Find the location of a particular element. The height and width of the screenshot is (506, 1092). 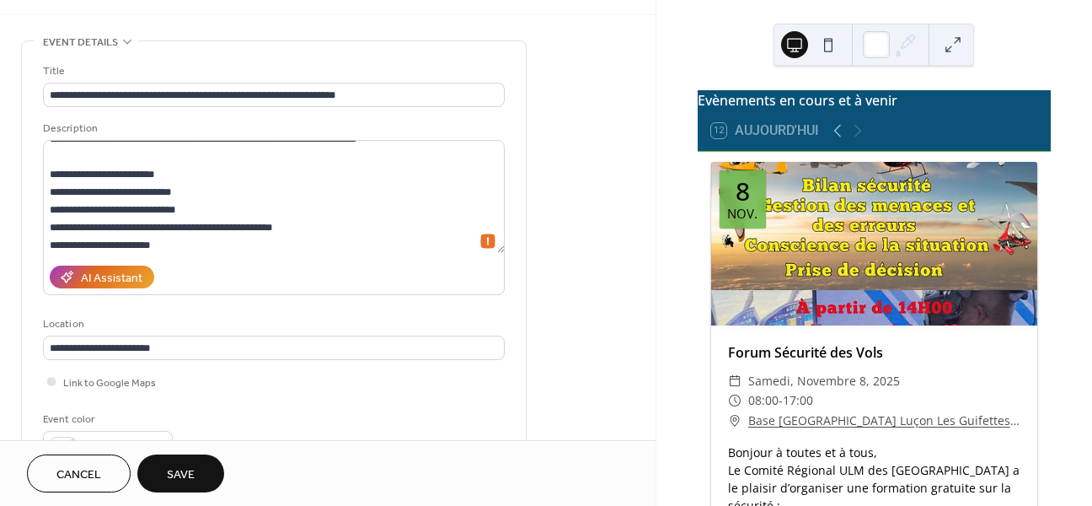

button: Cancel is located at coordinates (78, 473).